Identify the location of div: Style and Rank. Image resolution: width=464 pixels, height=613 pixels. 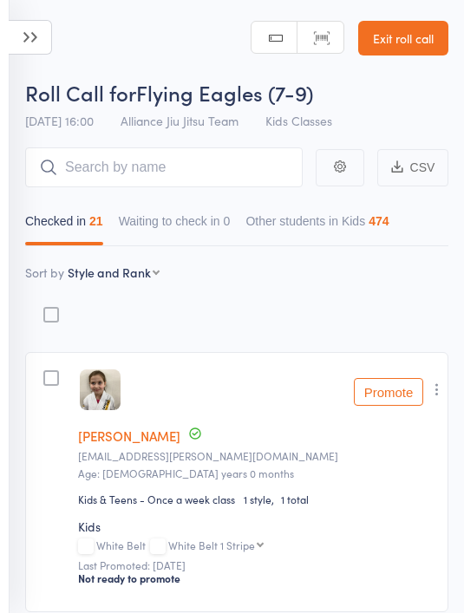
(109, 272).